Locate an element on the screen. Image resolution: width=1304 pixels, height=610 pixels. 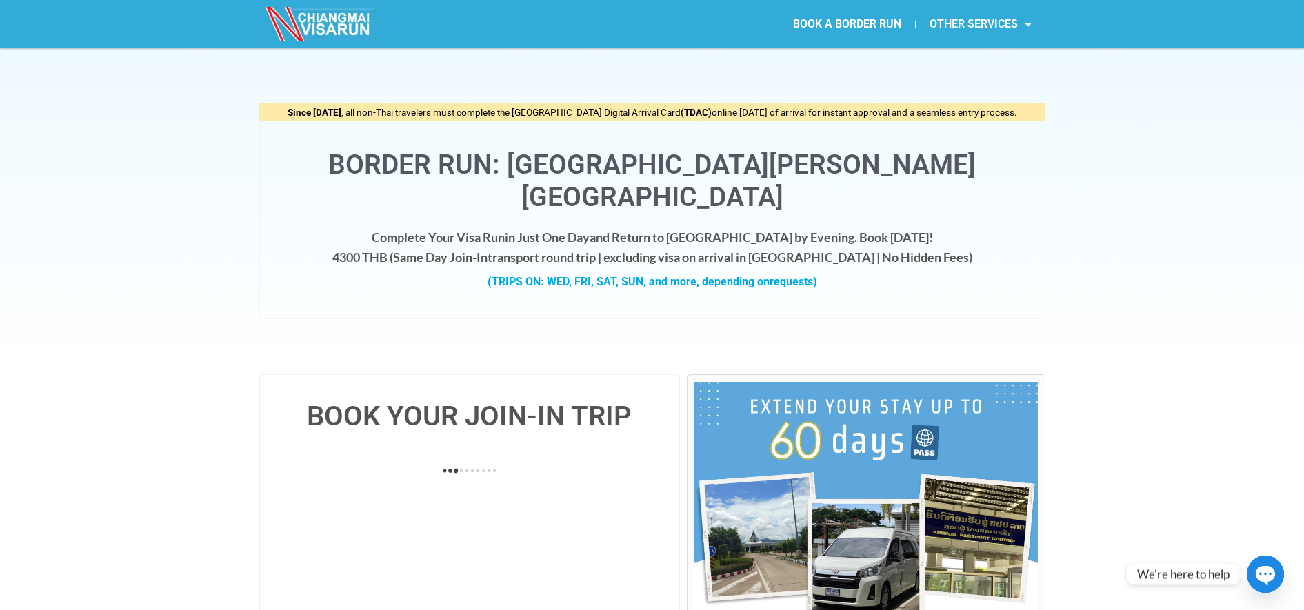
span: in Just One Day is located at coordinates (547, 237).